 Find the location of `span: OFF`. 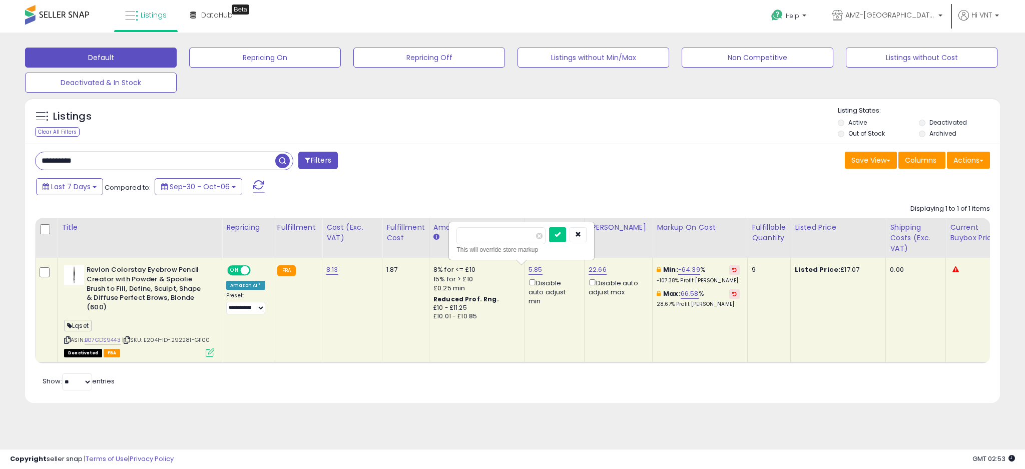

span: OFF is located at coordinates (257, 270).